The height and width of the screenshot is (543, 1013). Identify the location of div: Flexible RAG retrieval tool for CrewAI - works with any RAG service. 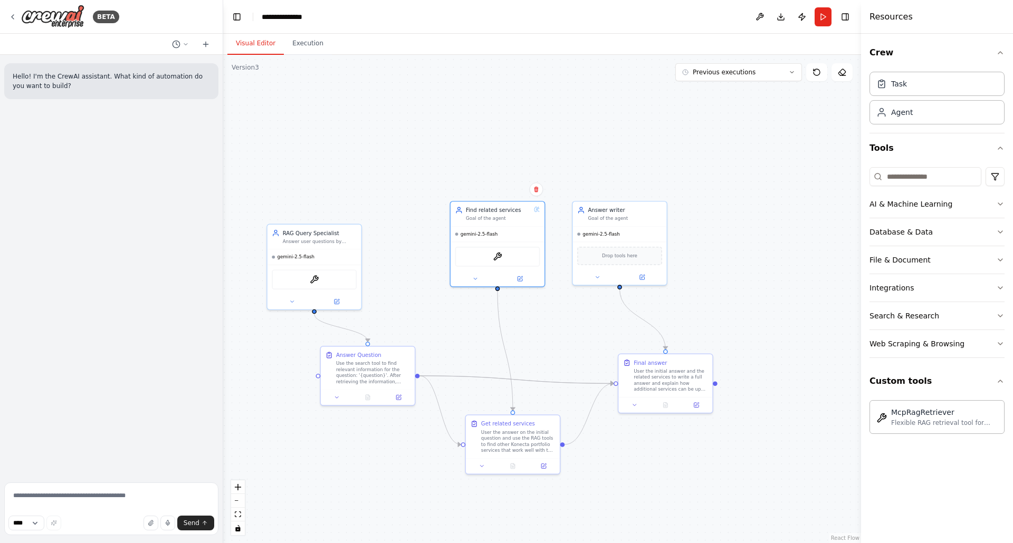
(944, 423).